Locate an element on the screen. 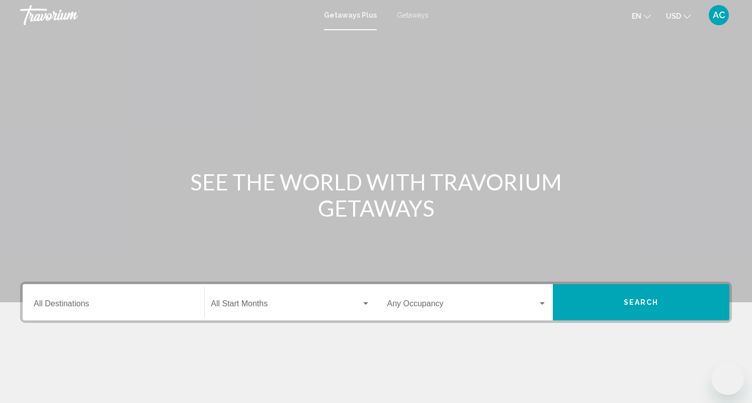 The height and width of the screenshot is (403, 752). button: Search is located at coordinates (641, 302).